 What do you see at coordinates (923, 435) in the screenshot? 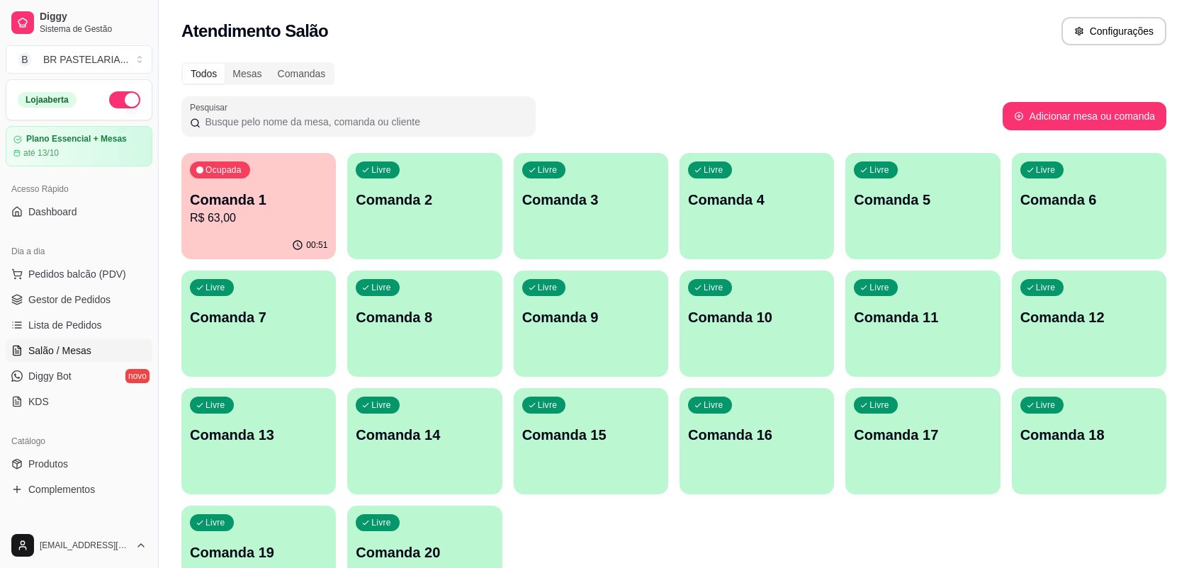
I see `p: Comanda 17` at bounding box center [923, 435].